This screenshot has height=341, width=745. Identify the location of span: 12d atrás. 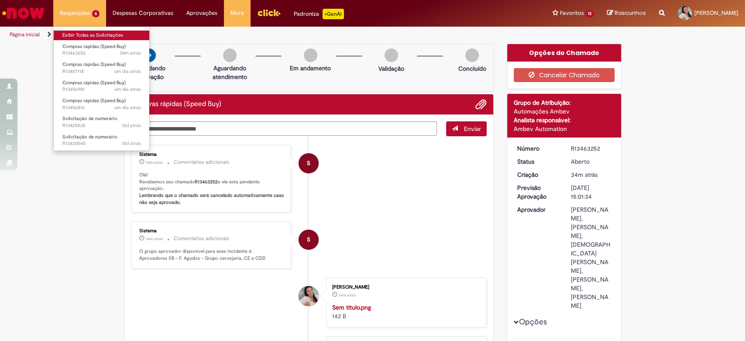
(131, 125).